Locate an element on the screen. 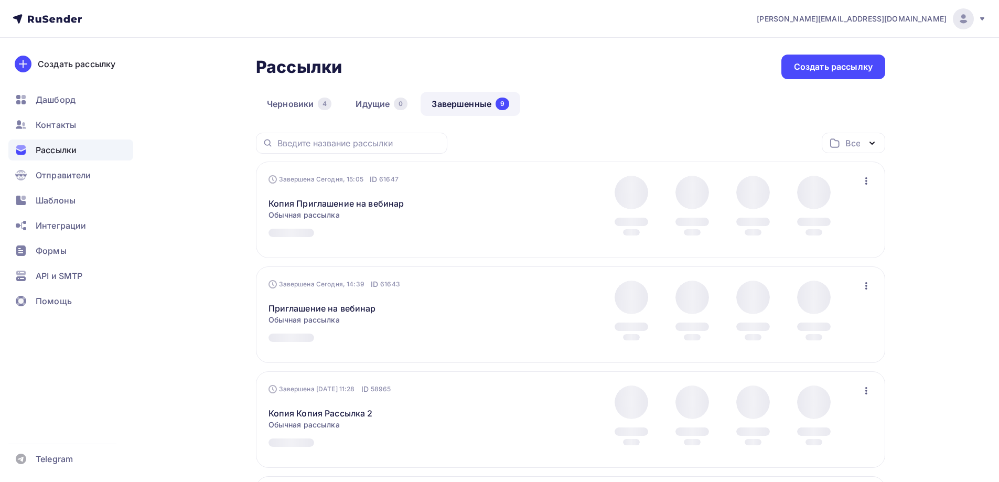  div: Все is located at coordinates (852, 143).